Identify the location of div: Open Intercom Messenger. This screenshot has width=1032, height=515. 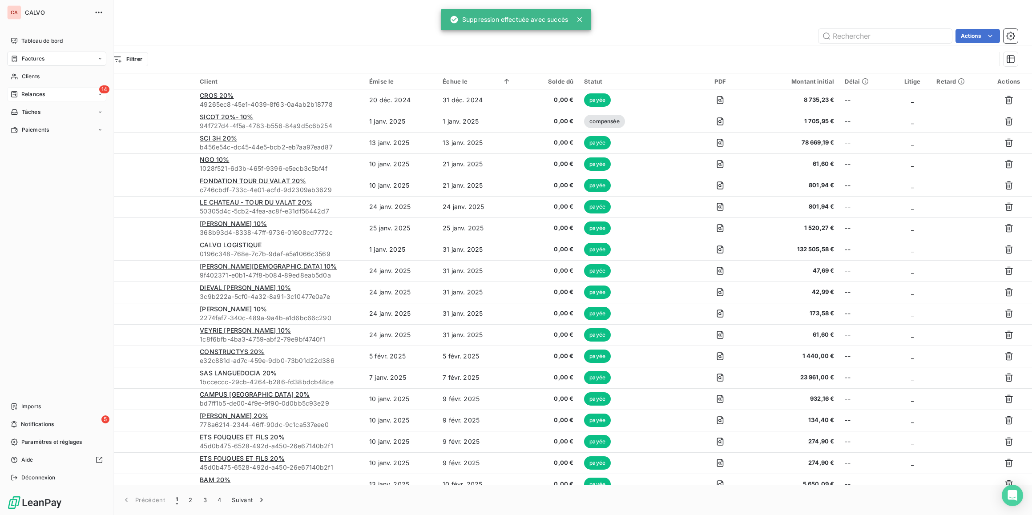
(1012, 495).